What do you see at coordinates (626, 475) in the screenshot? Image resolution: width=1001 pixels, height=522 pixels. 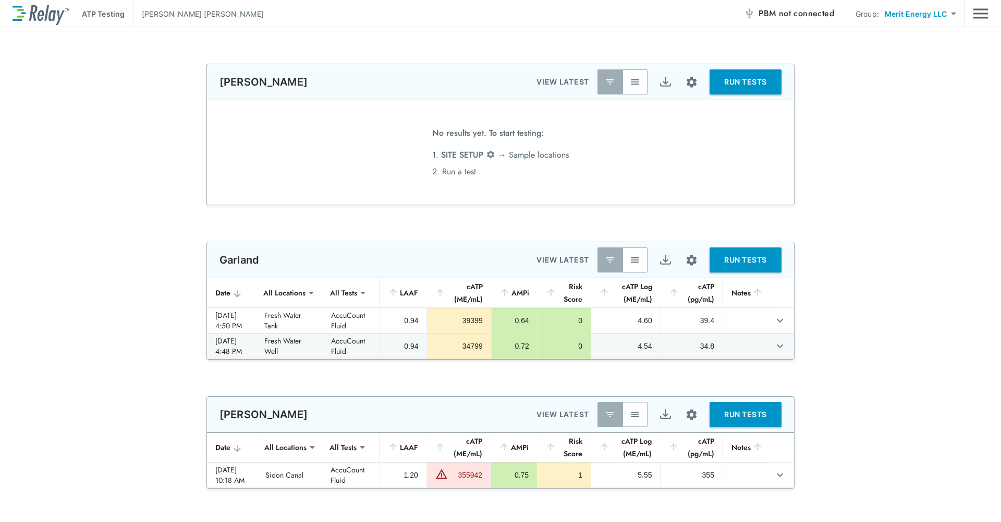 I see `div: 5.55` at bounding box center [626, 475].